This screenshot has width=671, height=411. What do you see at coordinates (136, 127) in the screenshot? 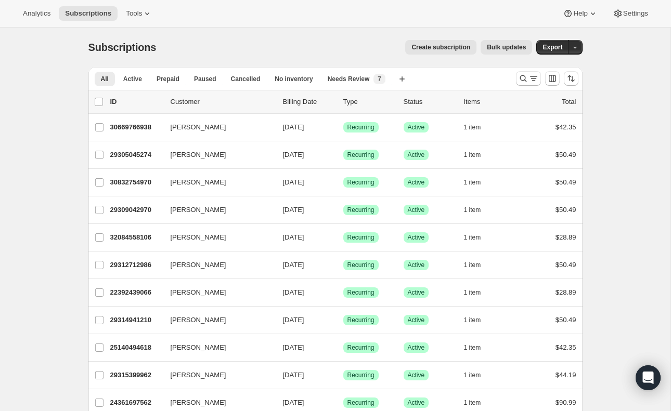
I see `p: 30669766938` at bounding box center [136, 127].